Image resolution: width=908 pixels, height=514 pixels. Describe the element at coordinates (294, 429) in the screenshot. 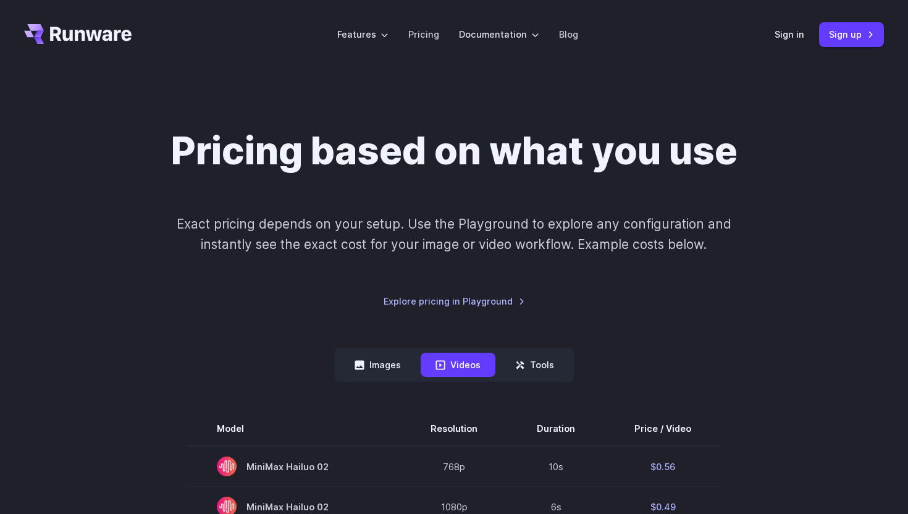

I see `th: Model` at that location.